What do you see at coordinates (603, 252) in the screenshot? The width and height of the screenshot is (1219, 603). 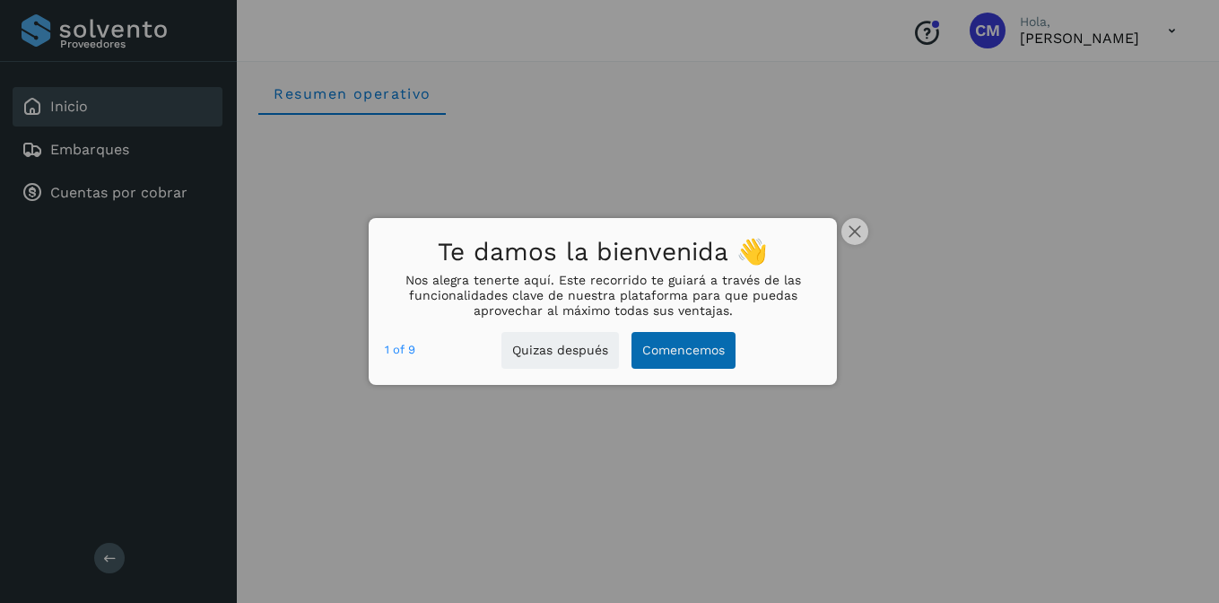 I see `h1: Te damos la bienvenida 👋` at bounding box center [603, 252].